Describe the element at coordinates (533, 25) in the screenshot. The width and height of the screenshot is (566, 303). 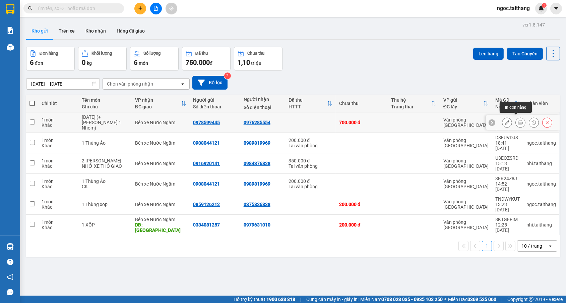
I see `div: ver 1.8.147` at that location.